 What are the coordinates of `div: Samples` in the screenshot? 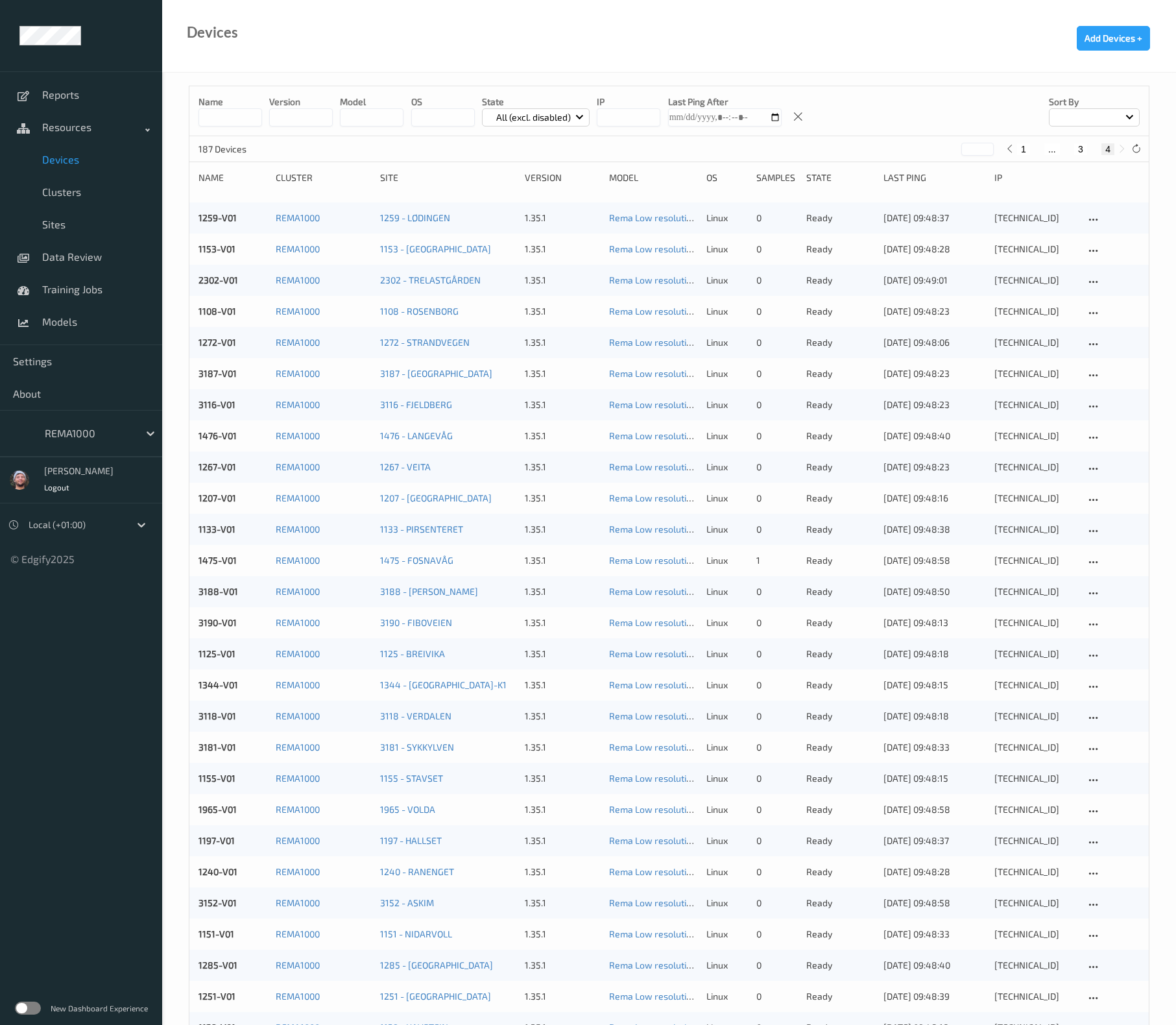 It's located at (777, 178).